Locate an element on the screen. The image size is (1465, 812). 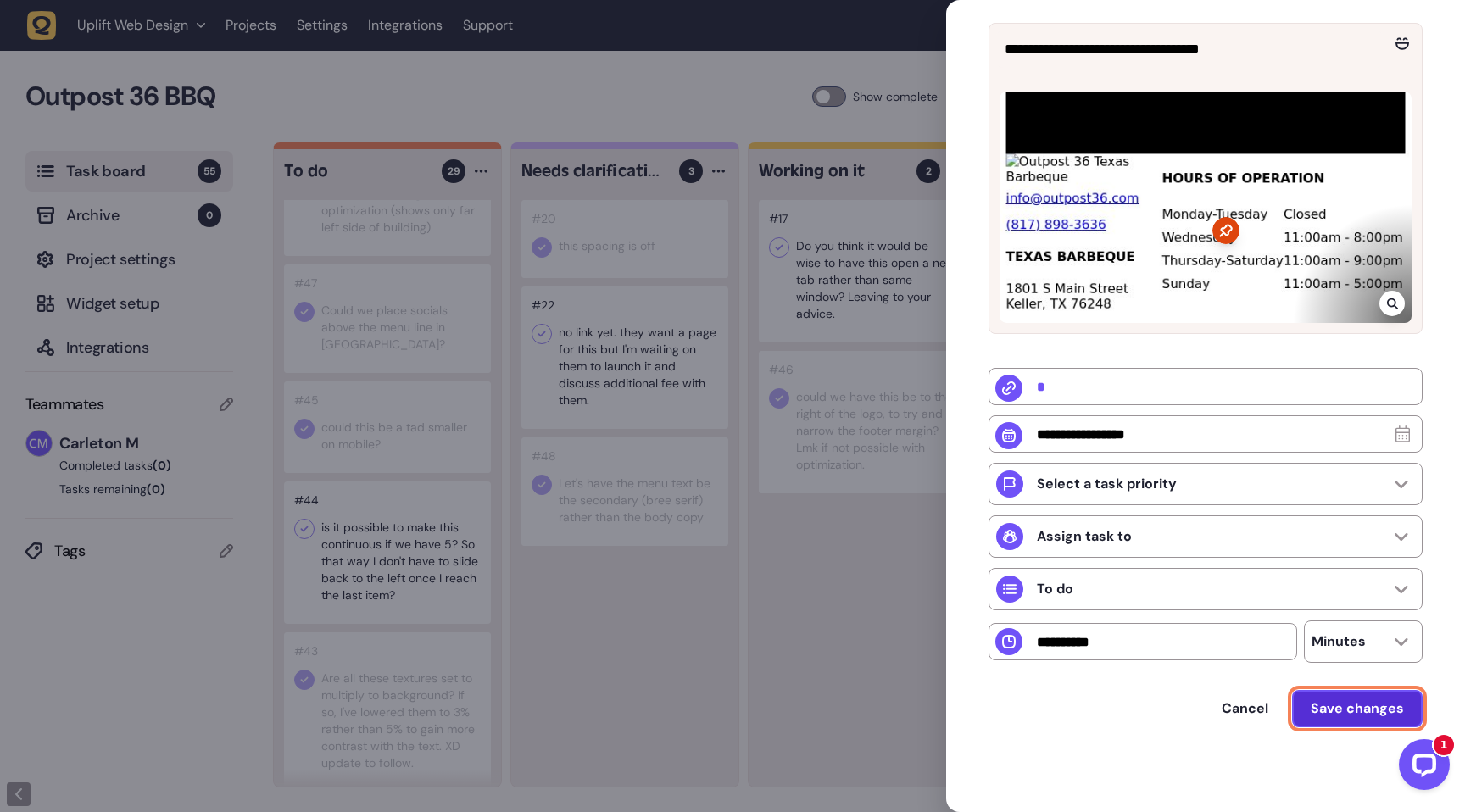
span: Save changes is located at coordinates (1358, 708).